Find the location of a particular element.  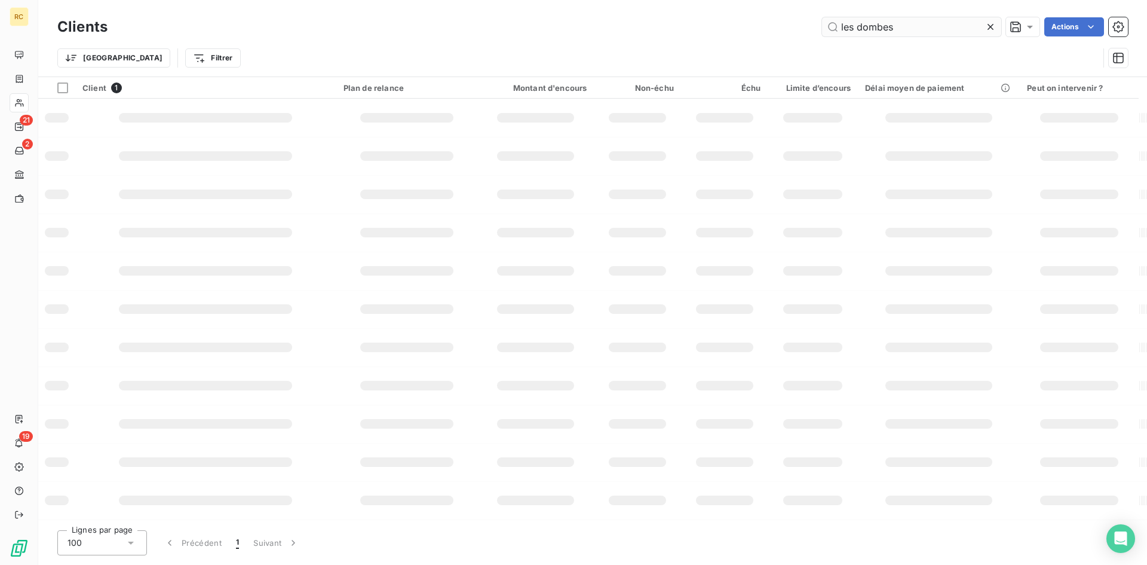

div: Limite d’encours is located at coordinates (813, 88).